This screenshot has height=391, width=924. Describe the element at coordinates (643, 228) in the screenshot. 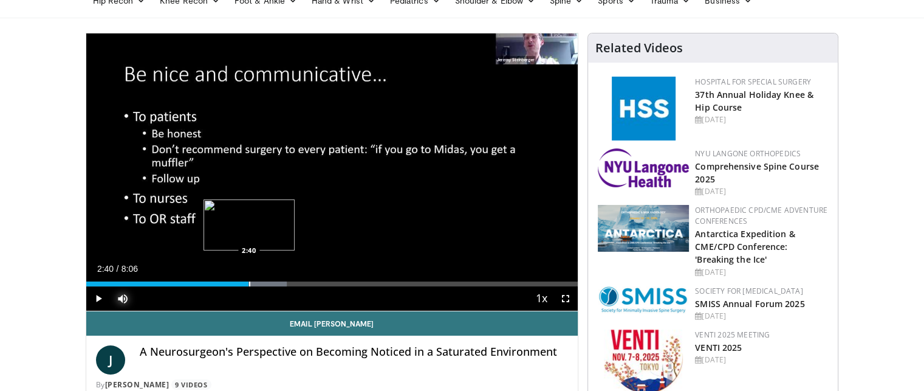

I see `img: 923097bc-eeff-4ced-9ace-206d74fb6c4c.png.150x105_q85_autocrop_double_scale_upscale_version-0.2.png` at that location.